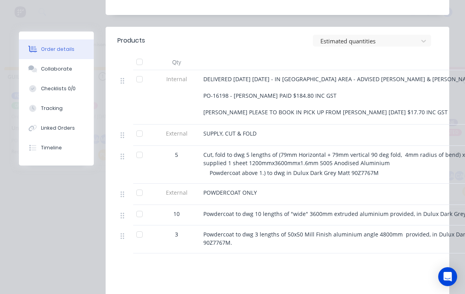  I want to click on button: Order details, so click(56, 49).